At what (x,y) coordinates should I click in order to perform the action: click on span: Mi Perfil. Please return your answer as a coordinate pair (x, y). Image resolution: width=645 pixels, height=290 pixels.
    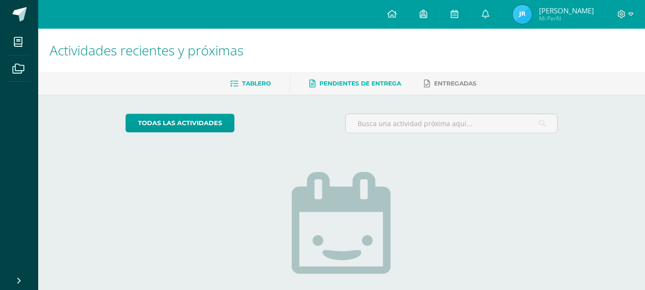
    Looking at the image, I should click on (566, 18).